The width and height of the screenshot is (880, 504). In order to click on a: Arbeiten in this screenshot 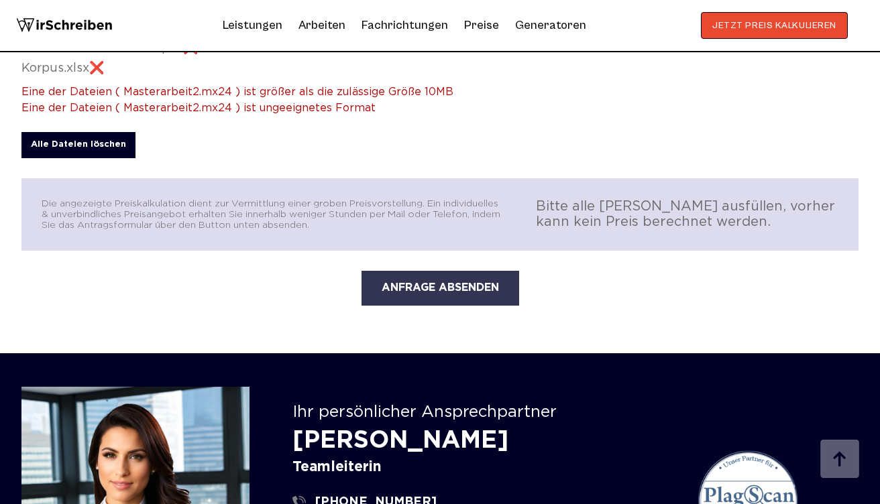, I will do `click(322, 25)`.